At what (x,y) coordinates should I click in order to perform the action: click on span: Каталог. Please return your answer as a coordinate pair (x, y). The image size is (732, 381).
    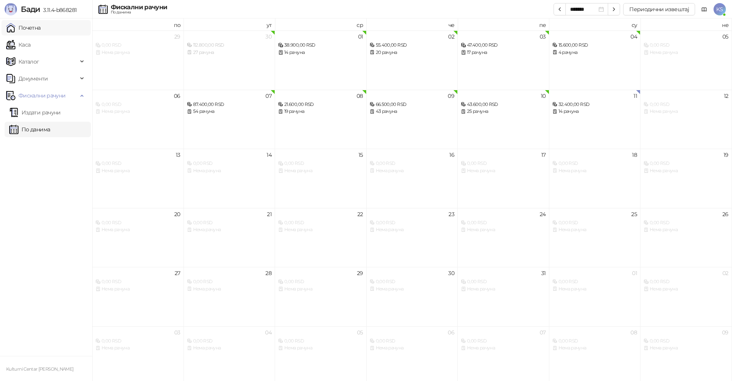
    Looking at the image, I should click on (29, 62).